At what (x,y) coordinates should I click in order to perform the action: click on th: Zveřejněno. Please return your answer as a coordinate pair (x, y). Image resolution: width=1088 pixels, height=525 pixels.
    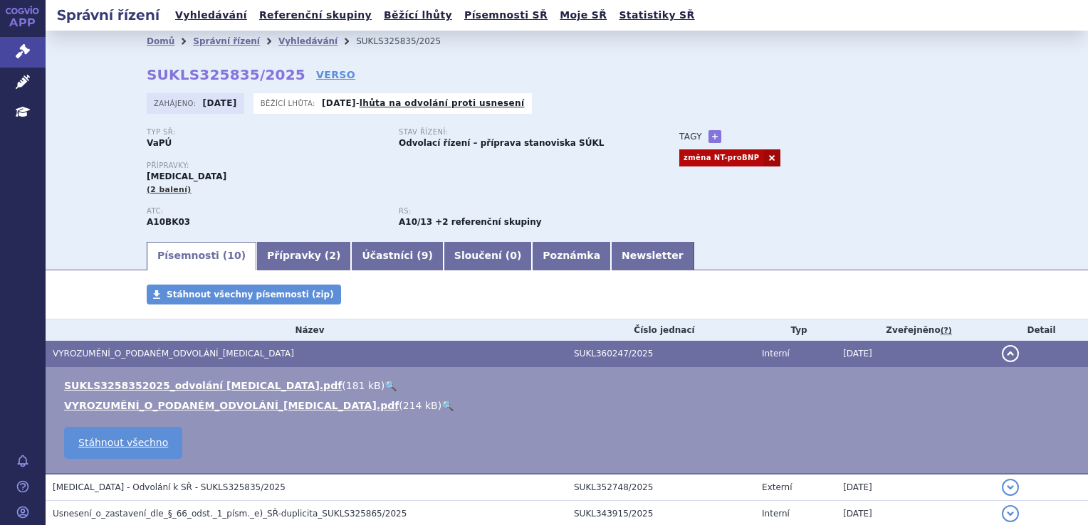
    Looking at the image, I should click on (915, 330).